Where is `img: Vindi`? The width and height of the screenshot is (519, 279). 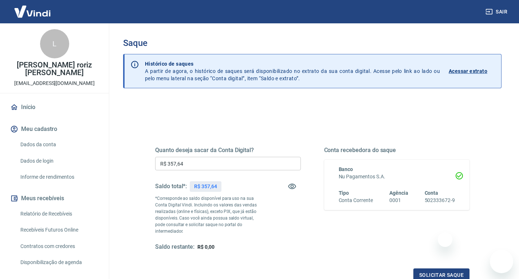
img: Vindi is located at coordinates (32, 11).